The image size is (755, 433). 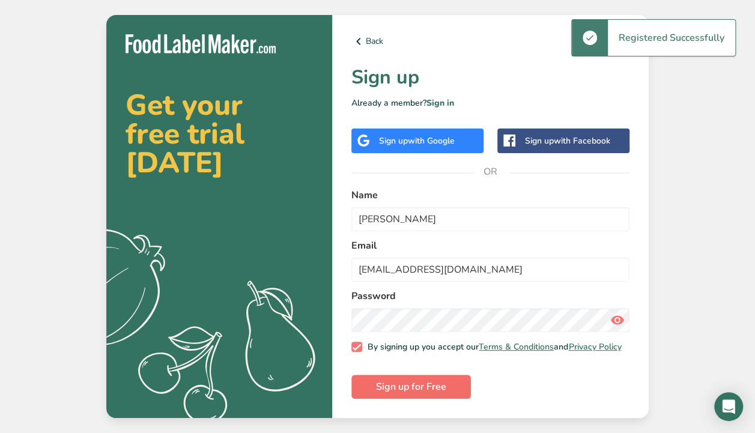 I want to click on label: Password, so click(x=490, y=296).